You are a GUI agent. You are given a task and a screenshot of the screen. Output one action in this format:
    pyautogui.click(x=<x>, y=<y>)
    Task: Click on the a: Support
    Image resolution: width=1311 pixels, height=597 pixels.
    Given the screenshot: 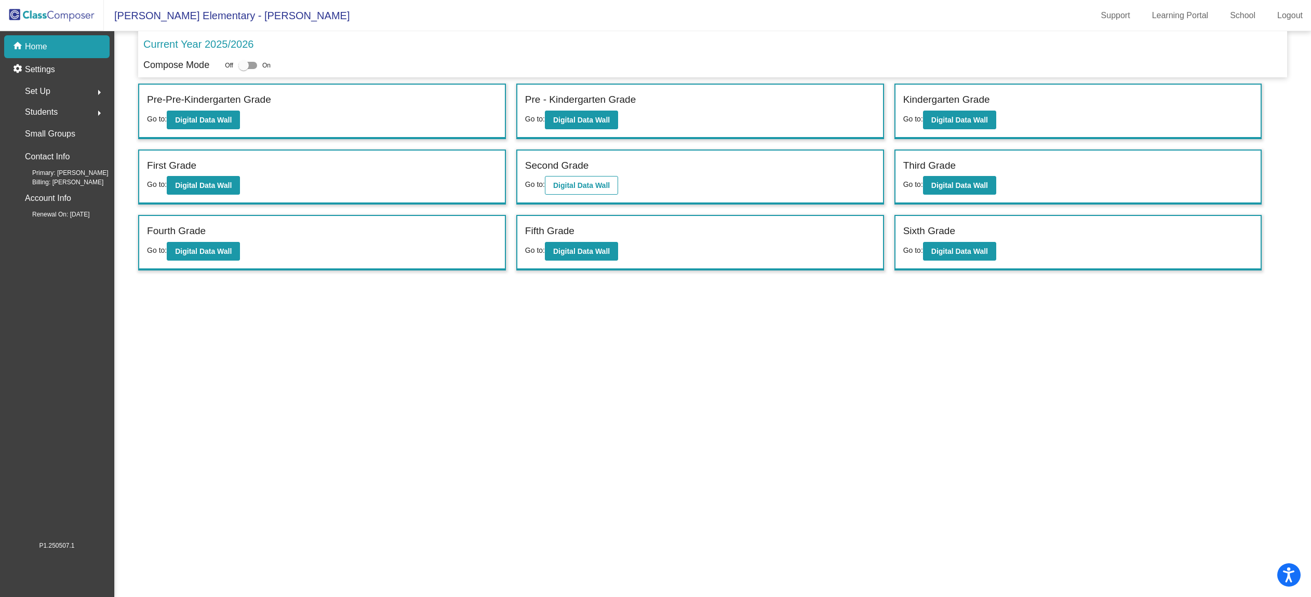 What is the action you would take?
    pyautogui.click(x=1116, y=16)
    